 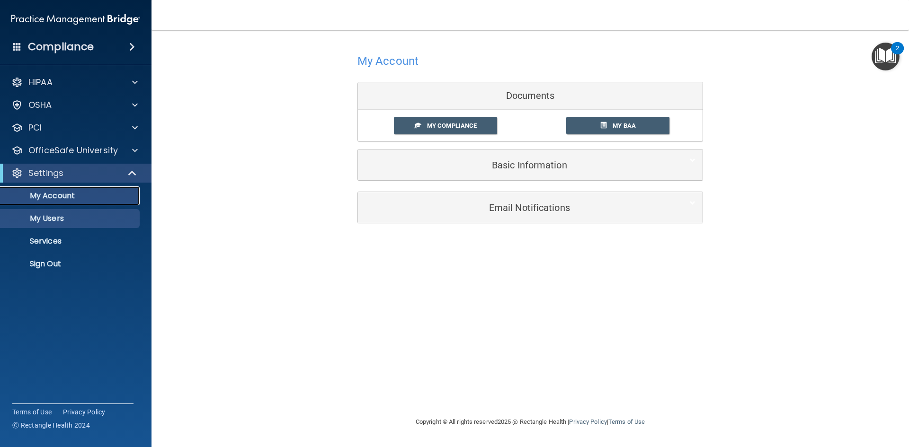 I want to click on p: My Account, so click(x=71, y=196).